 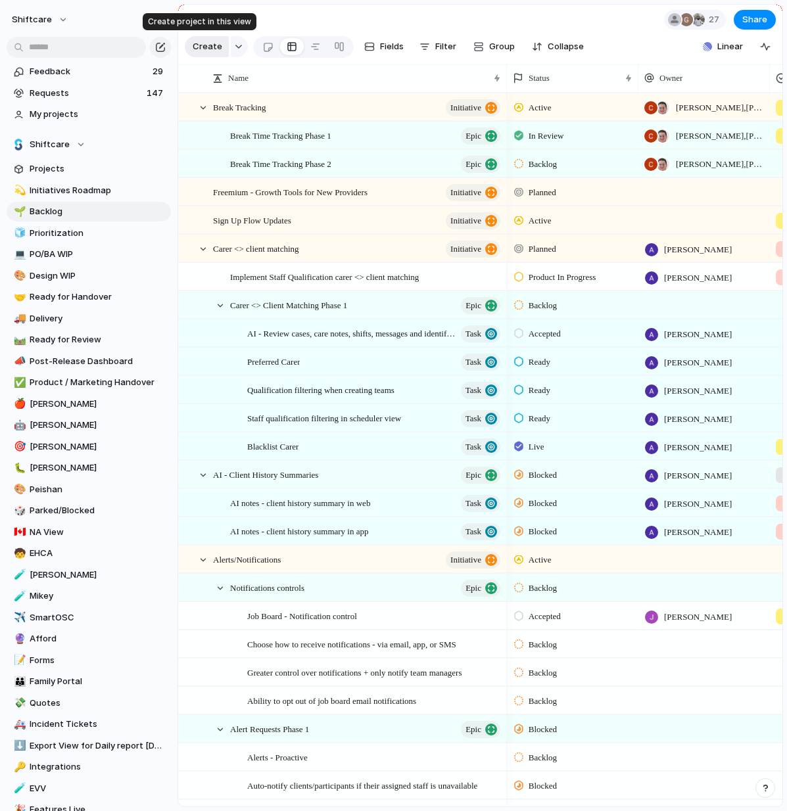 What do you see at coordinates (207, 47) in the screenshot?
I see `span: Create` at bounding box center [207, 47].